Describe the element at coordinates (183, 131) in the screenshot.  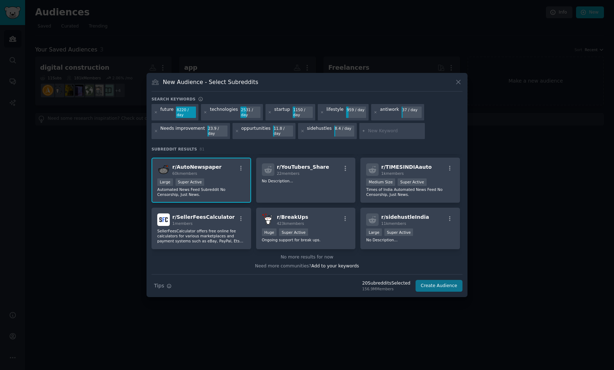
I see `div: Needs improvement` at that location.